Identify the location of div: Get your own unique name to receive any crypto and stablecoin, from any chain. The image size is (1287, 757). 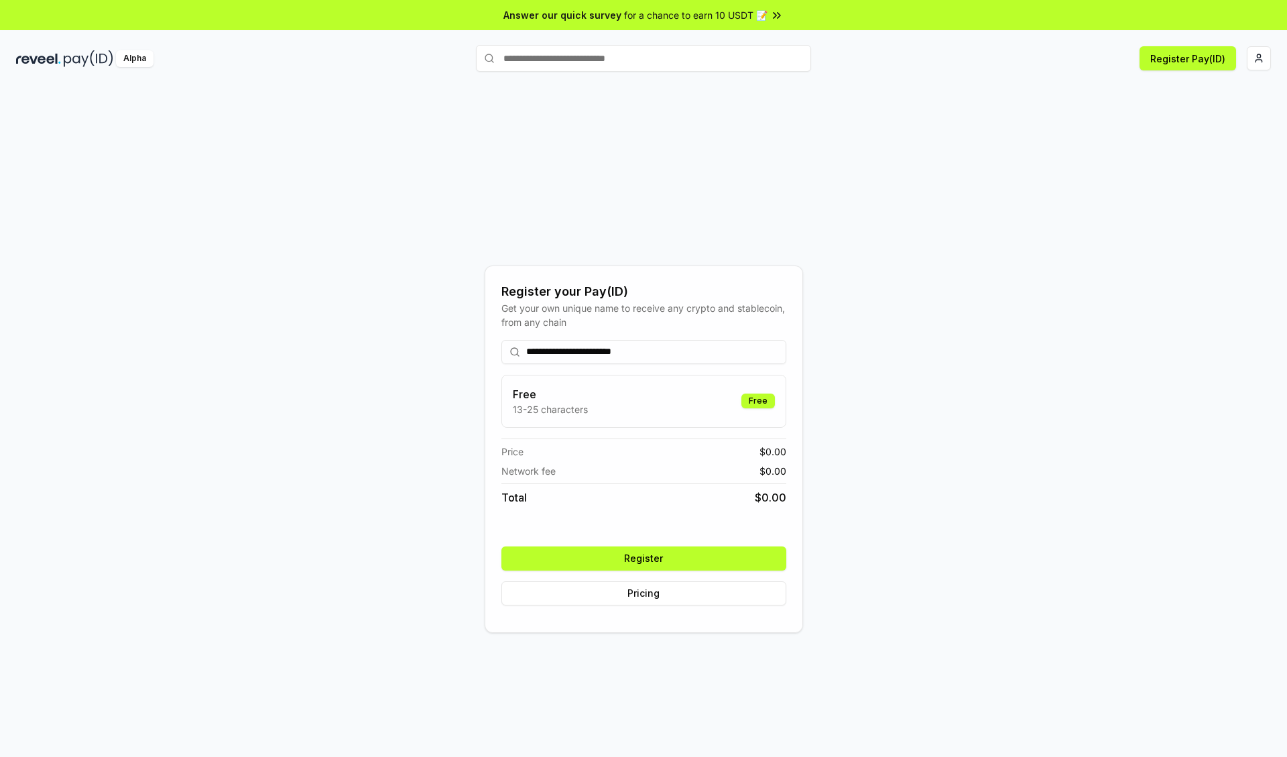
(644, 315).